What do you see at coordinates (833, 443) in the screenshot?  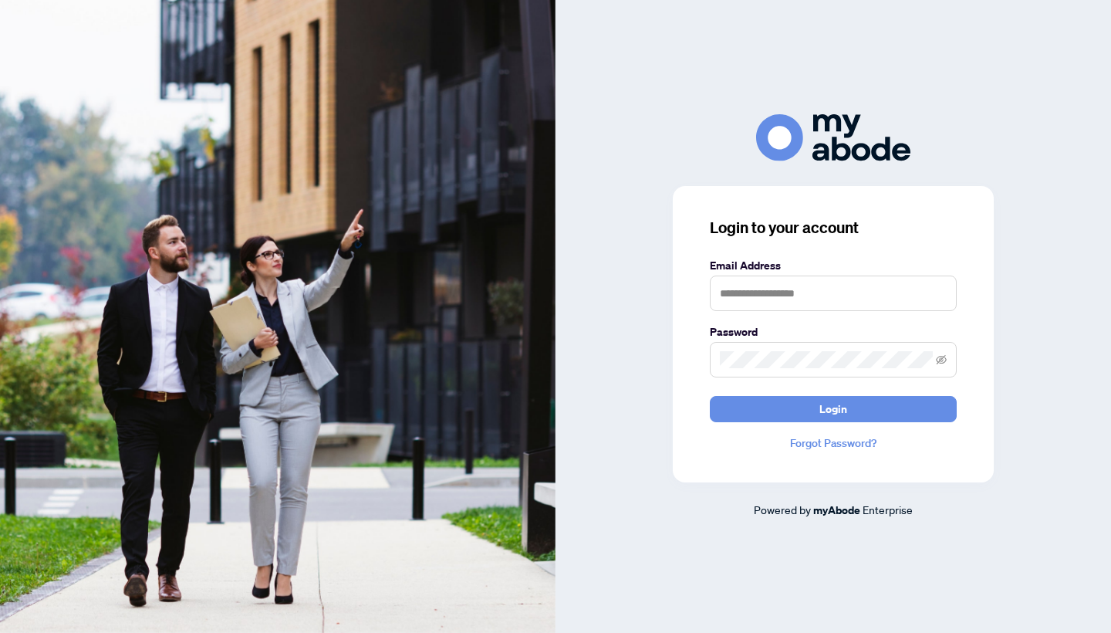 I see `a: Forgot Password?` at bounding box center [833, 443].